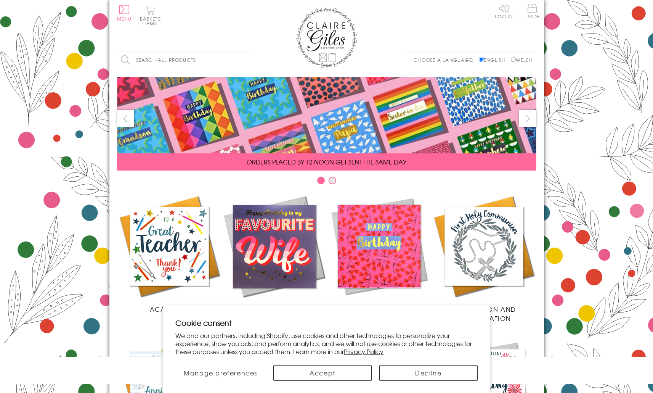 Image resolution: width=653 pixels, height=393 pixels. I want to click on button: Decline, so click(429, 372).